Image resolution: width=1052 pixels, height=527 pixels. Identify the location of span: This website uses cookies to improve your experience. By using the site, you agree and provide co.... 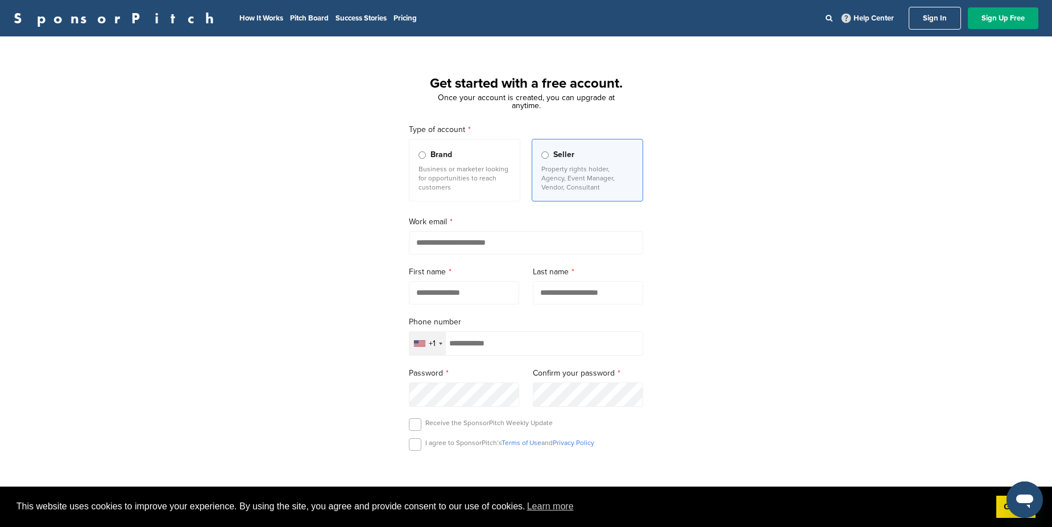
(502, 506).